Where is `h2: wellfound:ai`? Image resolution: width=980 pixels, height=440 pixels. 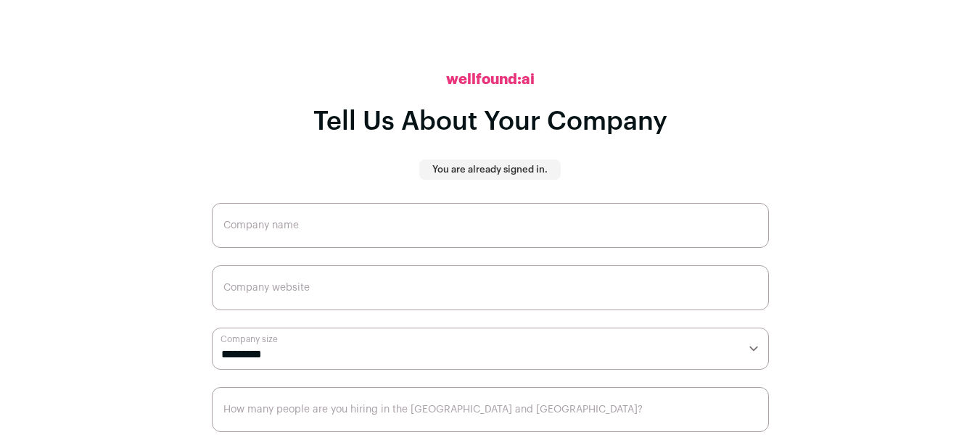
h2: wellfound:ai is located at coordinates (490, 80).